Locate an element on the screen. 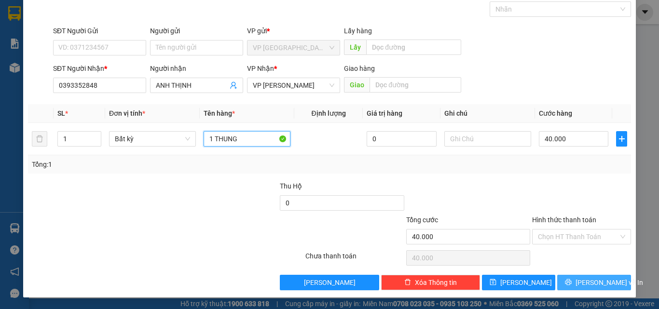  span: plus is located at coordinates (621, 139).